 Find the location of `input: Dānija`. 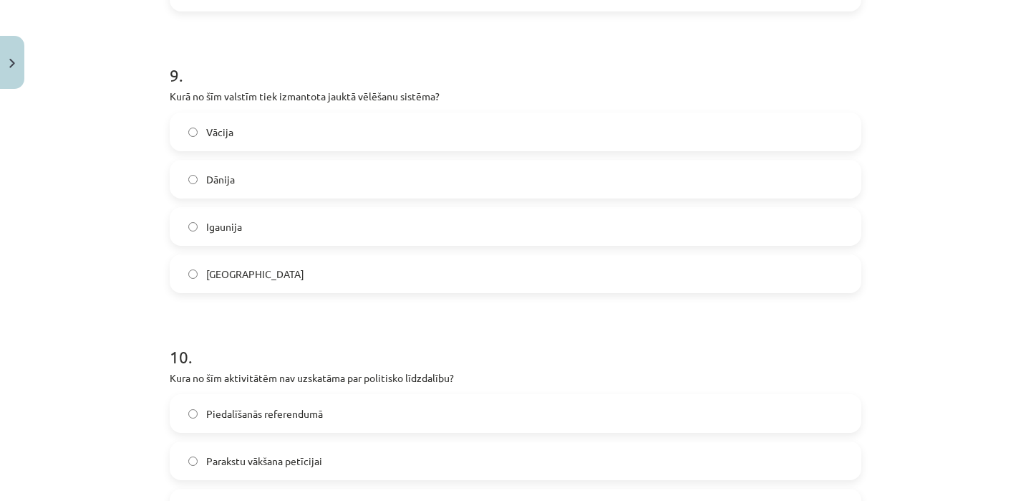

input: Dānija is located at coordinates (193, 179).